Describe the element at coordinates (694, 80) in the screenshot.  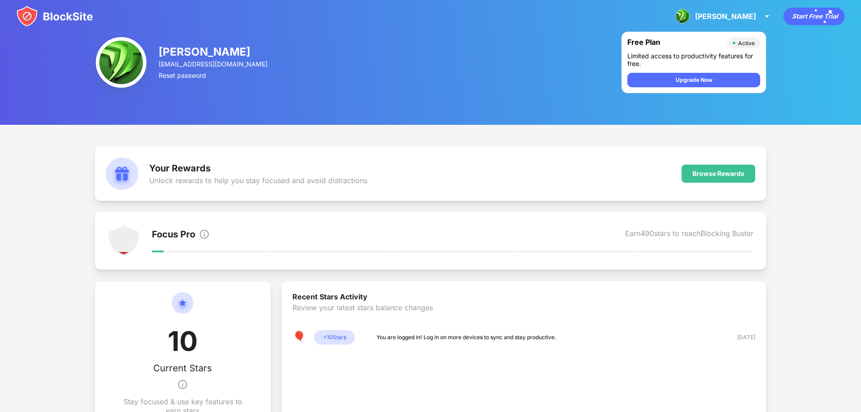
I see `div: Upgrade Now` at that location.